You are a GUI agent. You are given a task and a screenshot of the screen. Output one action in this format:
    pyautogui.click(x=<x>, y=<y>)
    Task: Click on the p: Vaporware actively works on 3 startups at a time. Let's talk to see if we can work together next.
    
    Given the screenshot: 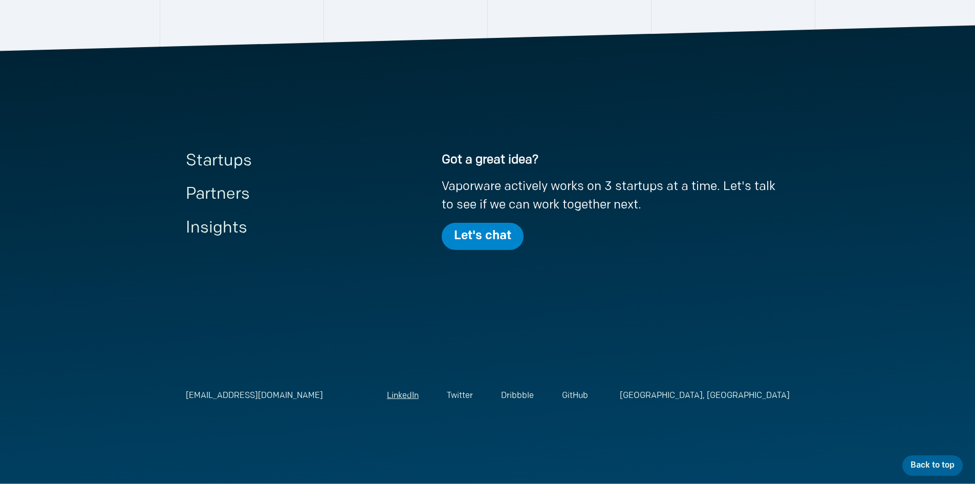 What is the action you would take?
    pyautogui.click(x=616, y=196)
    